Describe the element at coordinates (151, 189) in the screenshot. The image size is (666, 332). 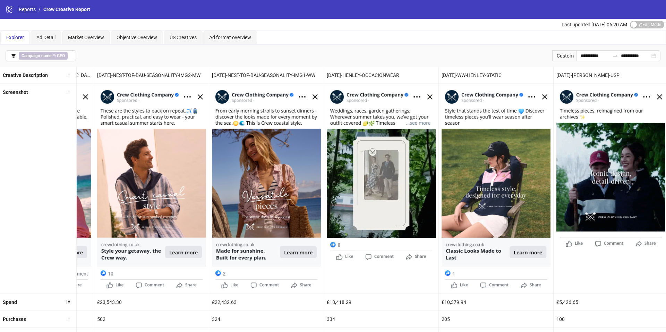
I see `img: Screenshot 6778481074265` at that location.